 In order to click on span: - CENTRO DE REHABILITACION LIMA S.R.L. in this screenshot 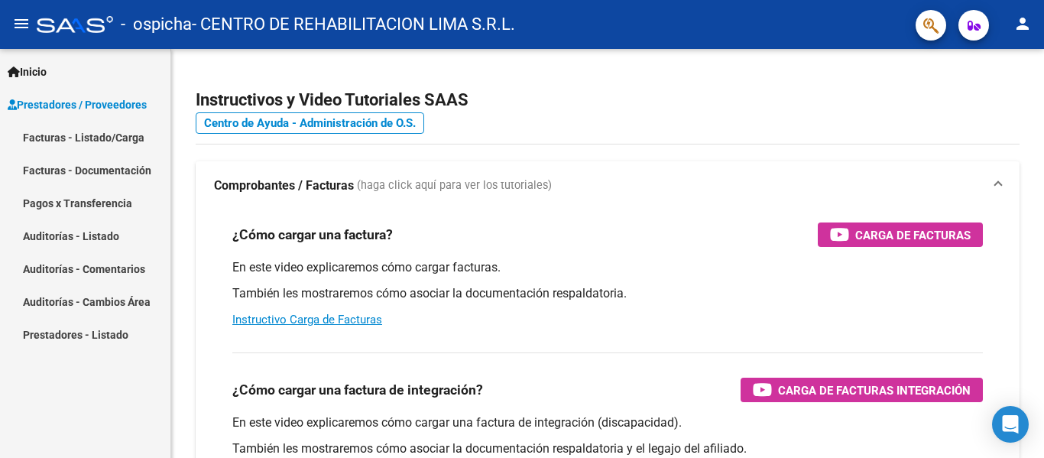, I will do `click(353, 24)`.